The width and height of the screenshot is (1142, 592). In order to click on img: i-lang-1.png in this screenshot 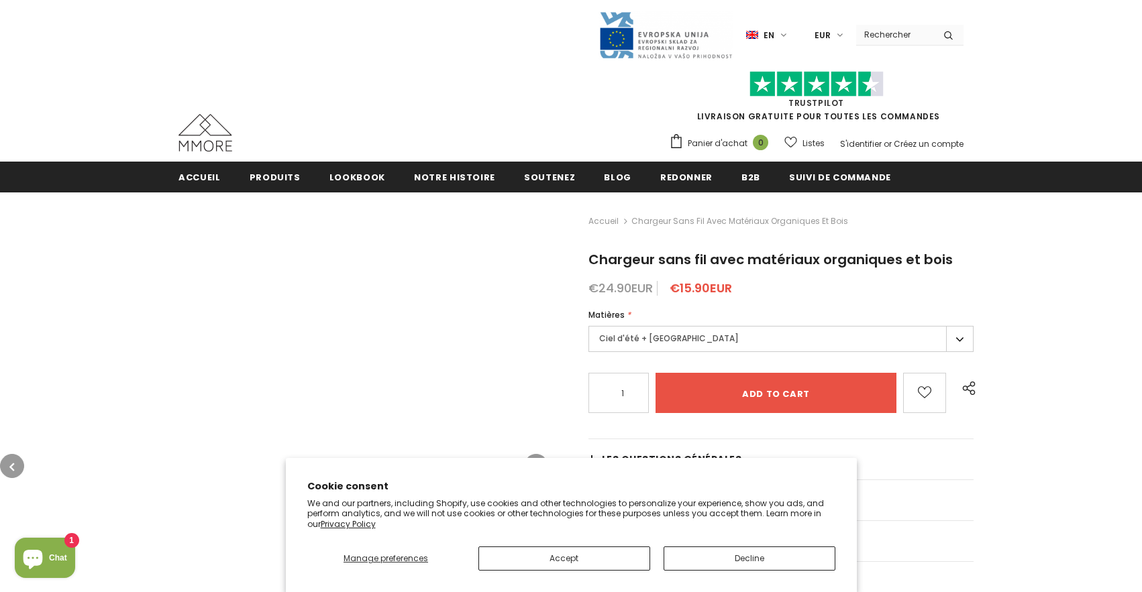, I will do `click(752, 35)`.